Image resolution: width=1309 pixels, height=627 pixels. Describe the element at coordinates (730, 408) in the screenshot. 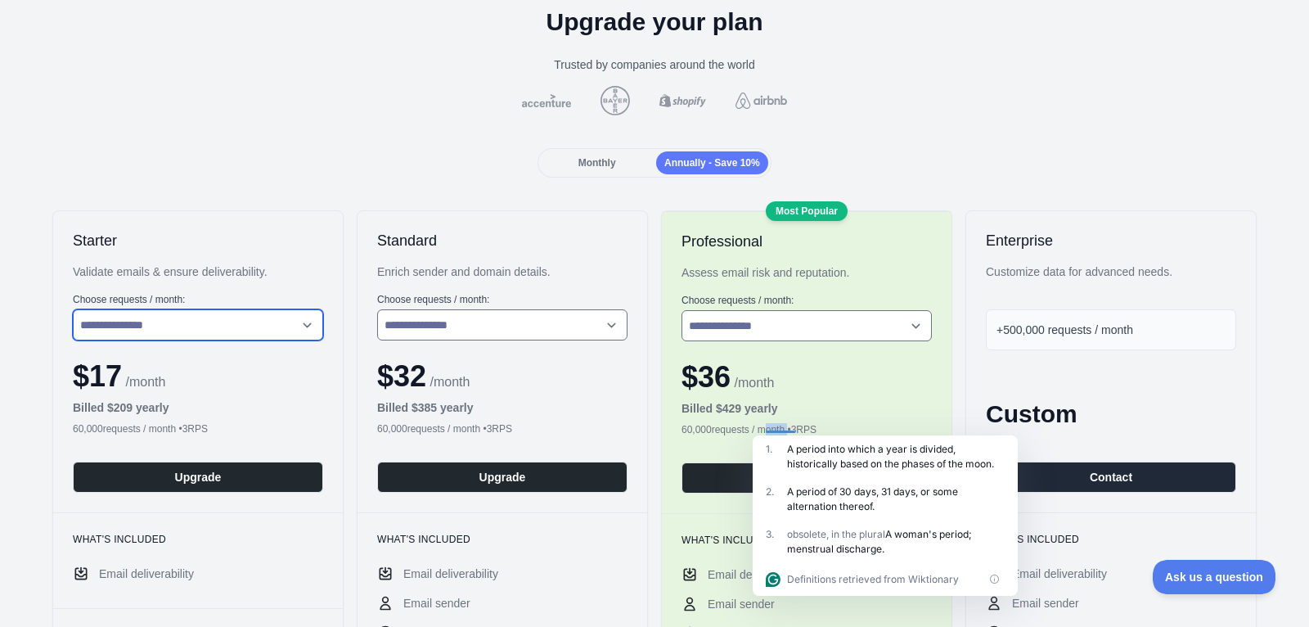

I see `b: Billed $ 429 yearly` at that location.